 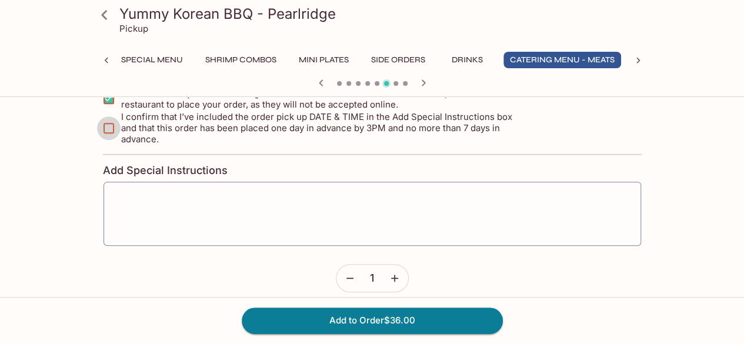 What do you see at coordinates (382, 14) in the screenshot?
I see `h3: Yummy Korean BBQ - Pearlridge` at bounding box center [382, 14].